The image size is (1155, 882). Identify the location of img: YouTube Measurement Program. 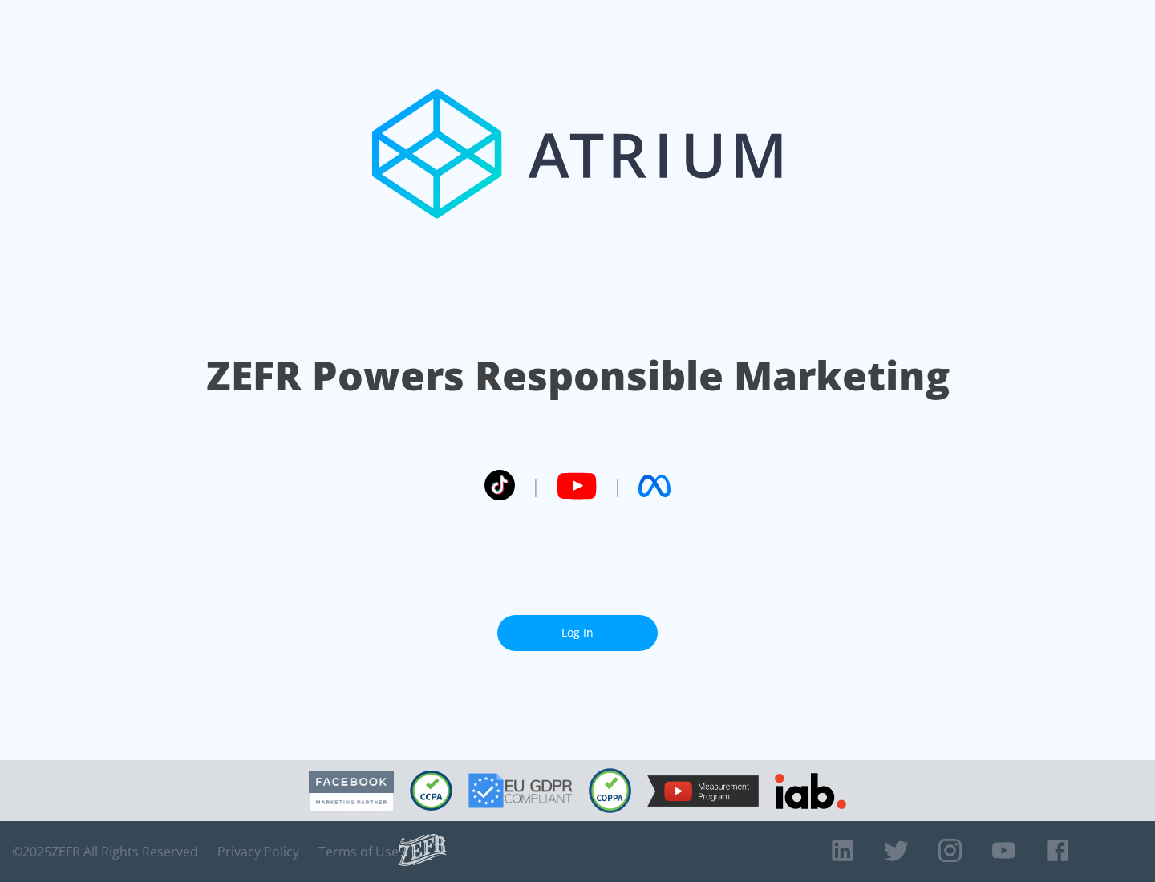
(703, 791).